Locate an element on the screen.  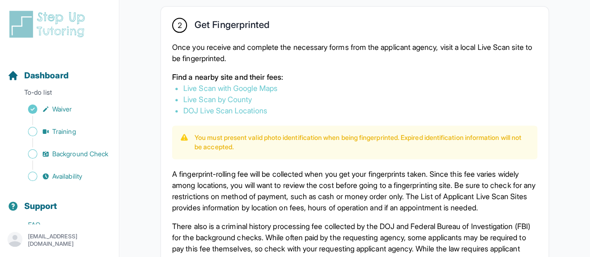
h2: Get Fingerprinted is located at coordinates (232, 27).